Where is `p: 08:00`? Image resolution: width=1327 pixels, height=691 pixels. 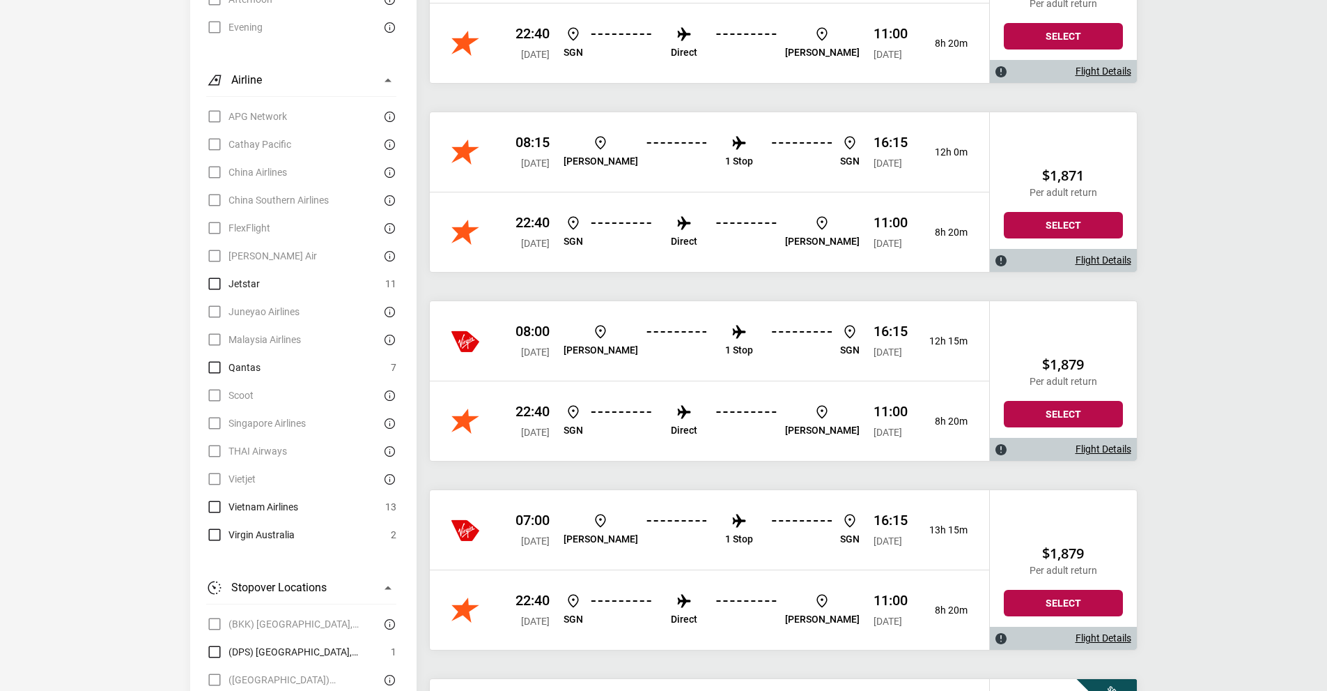 p: 08:00 is located at coordinates (532, 331).